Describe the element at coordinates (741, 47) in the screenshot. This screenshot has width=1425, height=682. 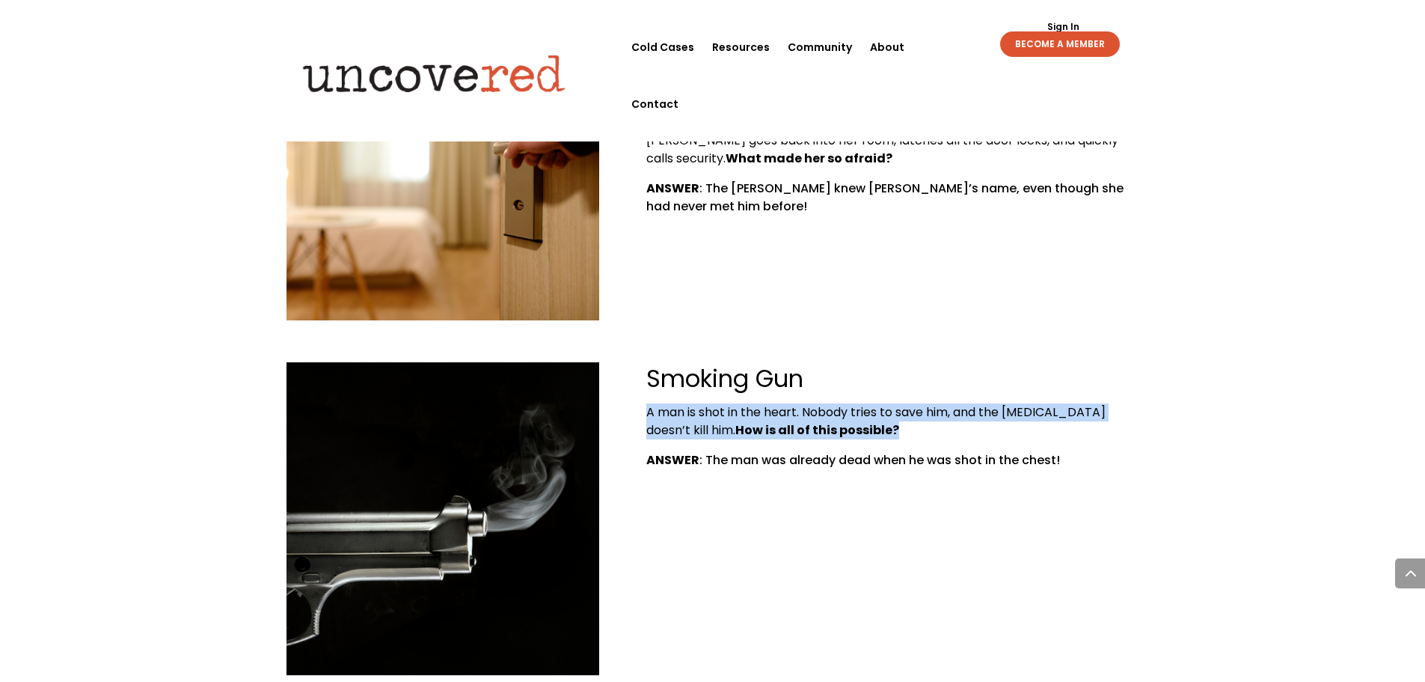
I see `a: Resources` at that location.